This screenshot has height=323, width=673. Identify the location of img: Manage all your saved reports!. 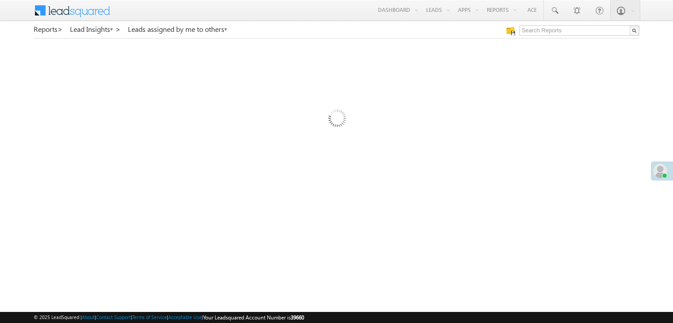
(510, 31).